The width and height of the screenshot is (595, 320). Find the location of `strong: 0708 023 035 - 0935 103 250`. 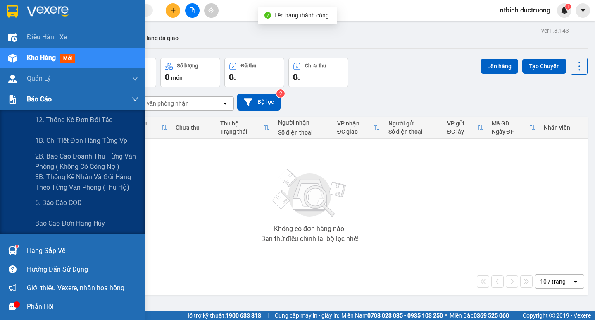

strong: 0708 023 035 - 0935 103 250 is located at coordinates (405, 315).